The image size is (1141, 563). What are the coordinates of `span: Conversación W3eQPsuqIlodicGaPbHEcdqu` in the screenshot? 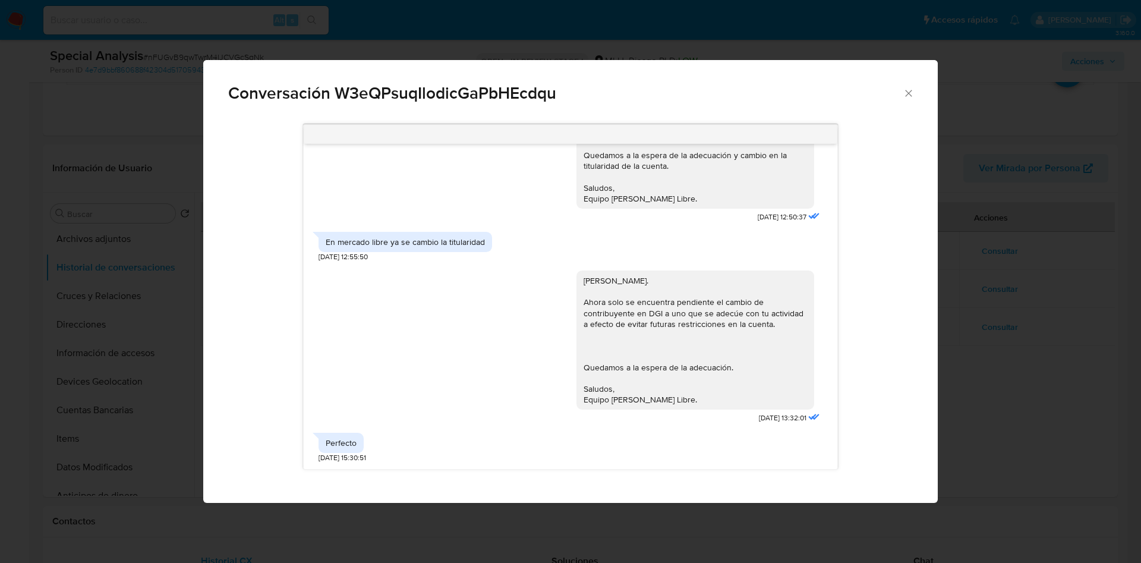 It's located at (565, 93).